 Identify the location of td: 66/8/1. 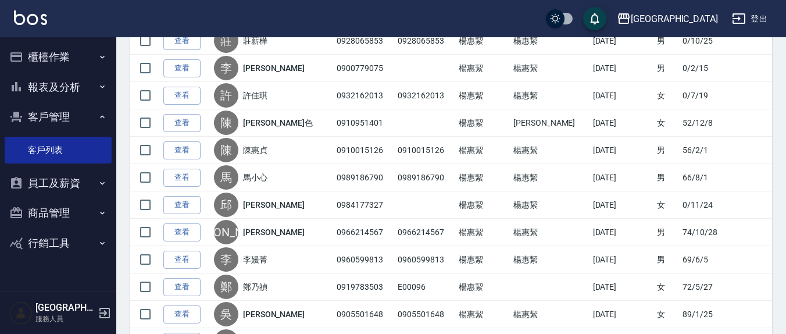
(703, 177).